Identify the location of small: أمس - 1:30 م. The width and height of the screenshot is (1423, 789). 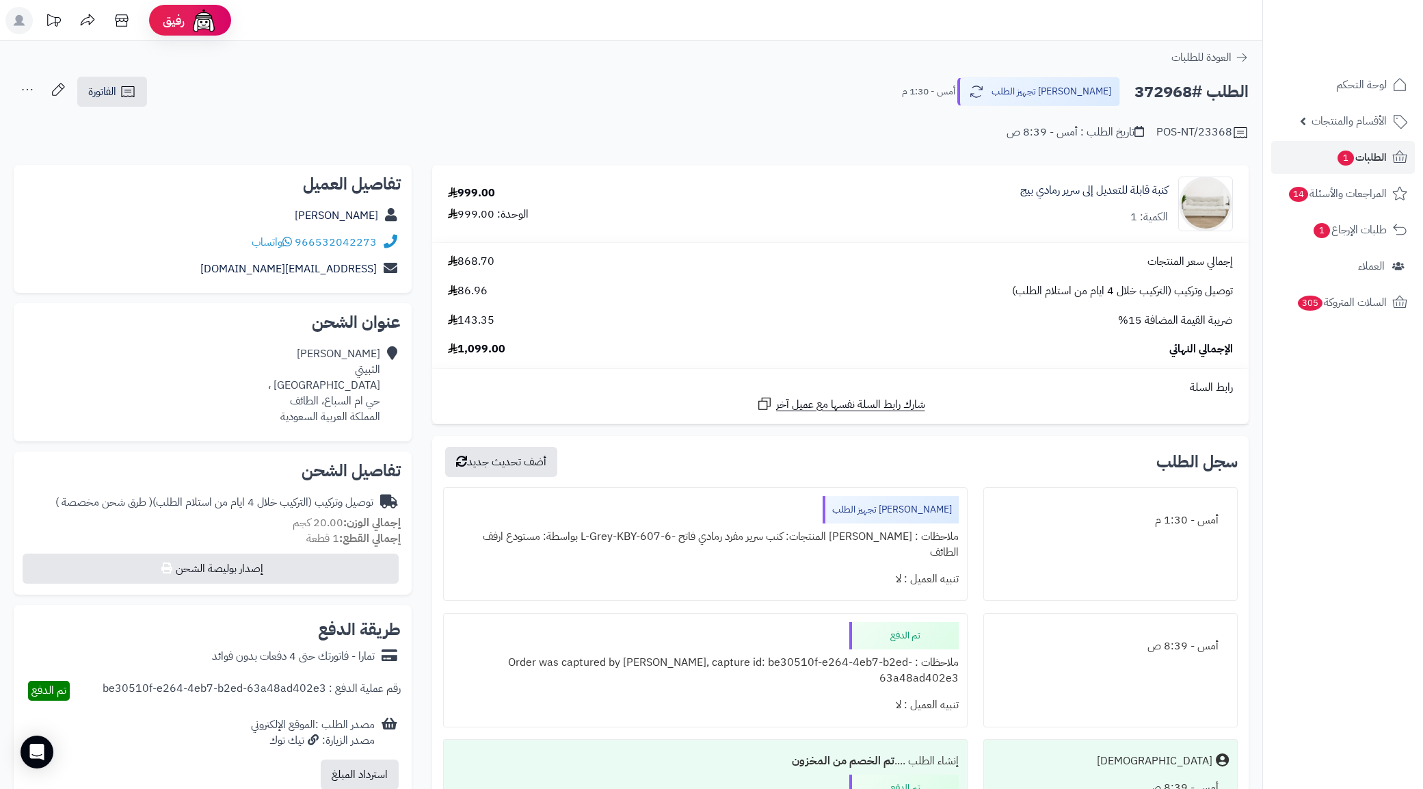
(929, 92).